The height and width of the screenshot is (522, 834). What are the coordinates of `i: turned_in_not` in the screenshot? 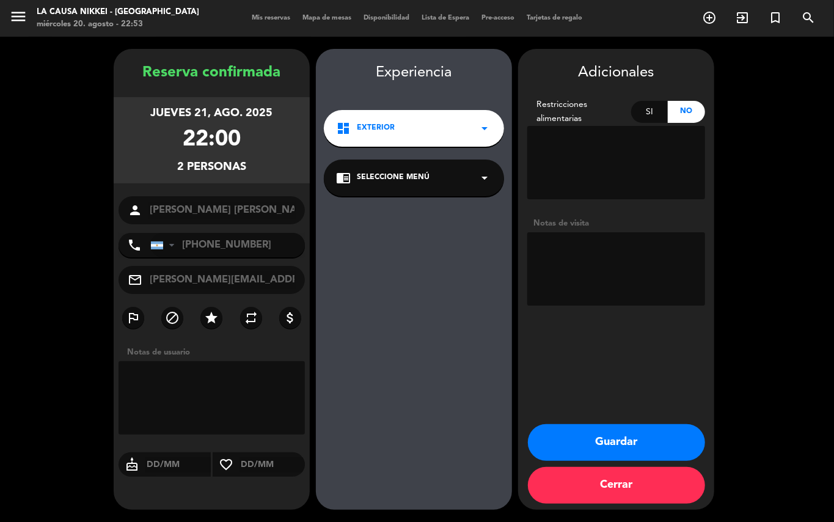 It's located at (775, 18).